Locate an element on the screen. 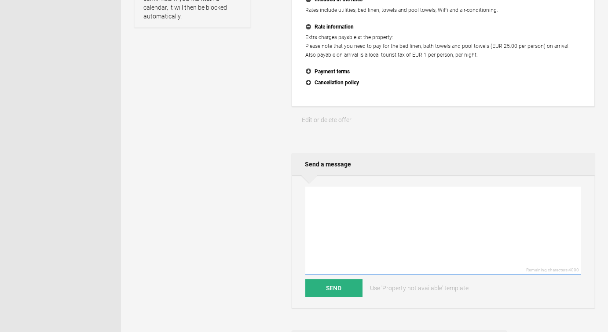  button: Cancellation policy is located at coordinates (443, 83).